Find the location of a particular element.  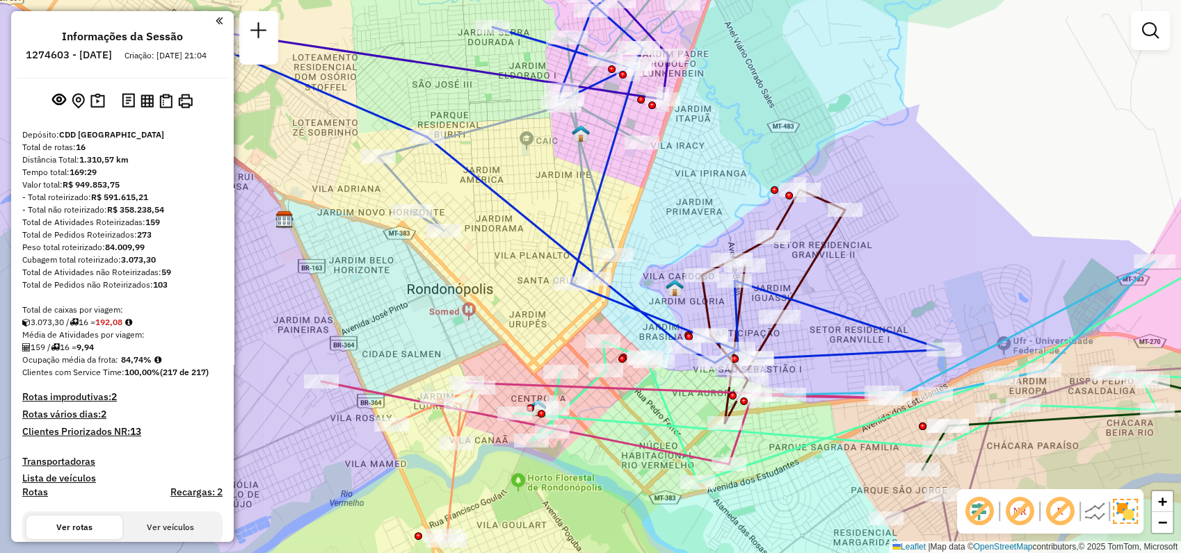

a: Exibir filtros is located at coordinates (1150, 31).